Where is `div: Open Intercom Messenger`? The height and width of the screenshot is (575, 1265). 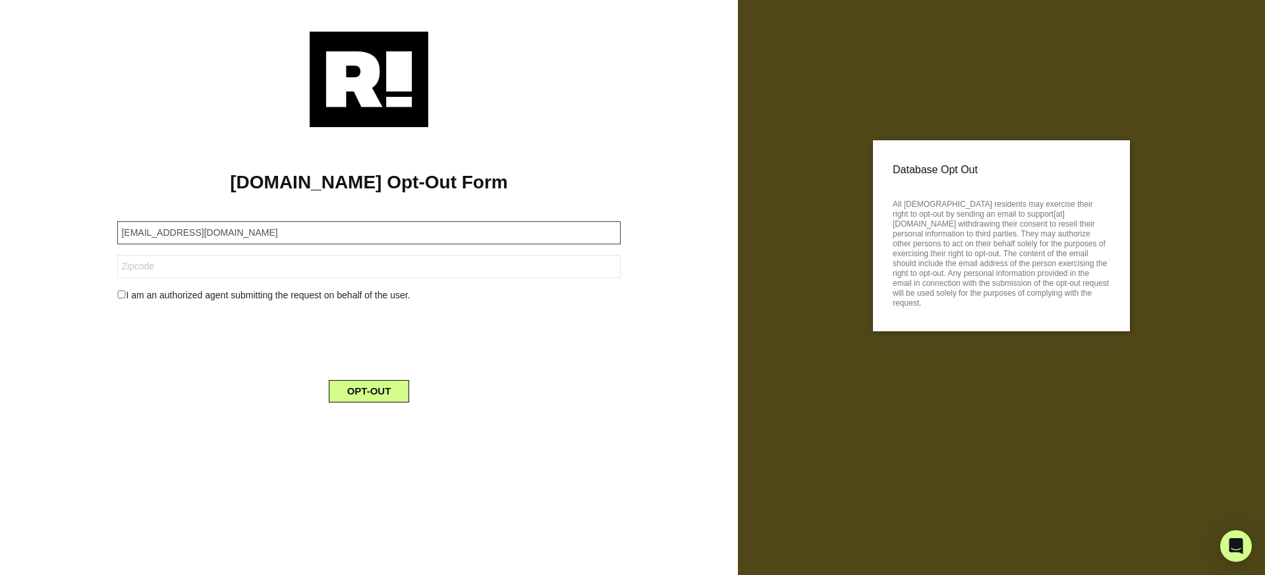
div: Open Intercom Messenger is located at coordinates (1236, 546).